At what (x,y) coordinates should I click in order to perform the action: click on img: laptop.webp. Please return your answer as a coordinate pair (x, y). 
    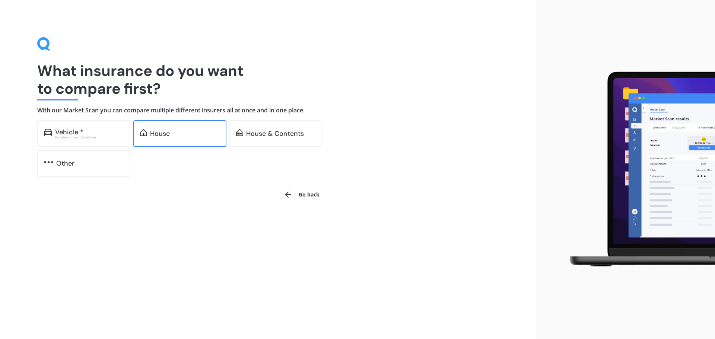
    Looking at the image, I should click on (636, 170).